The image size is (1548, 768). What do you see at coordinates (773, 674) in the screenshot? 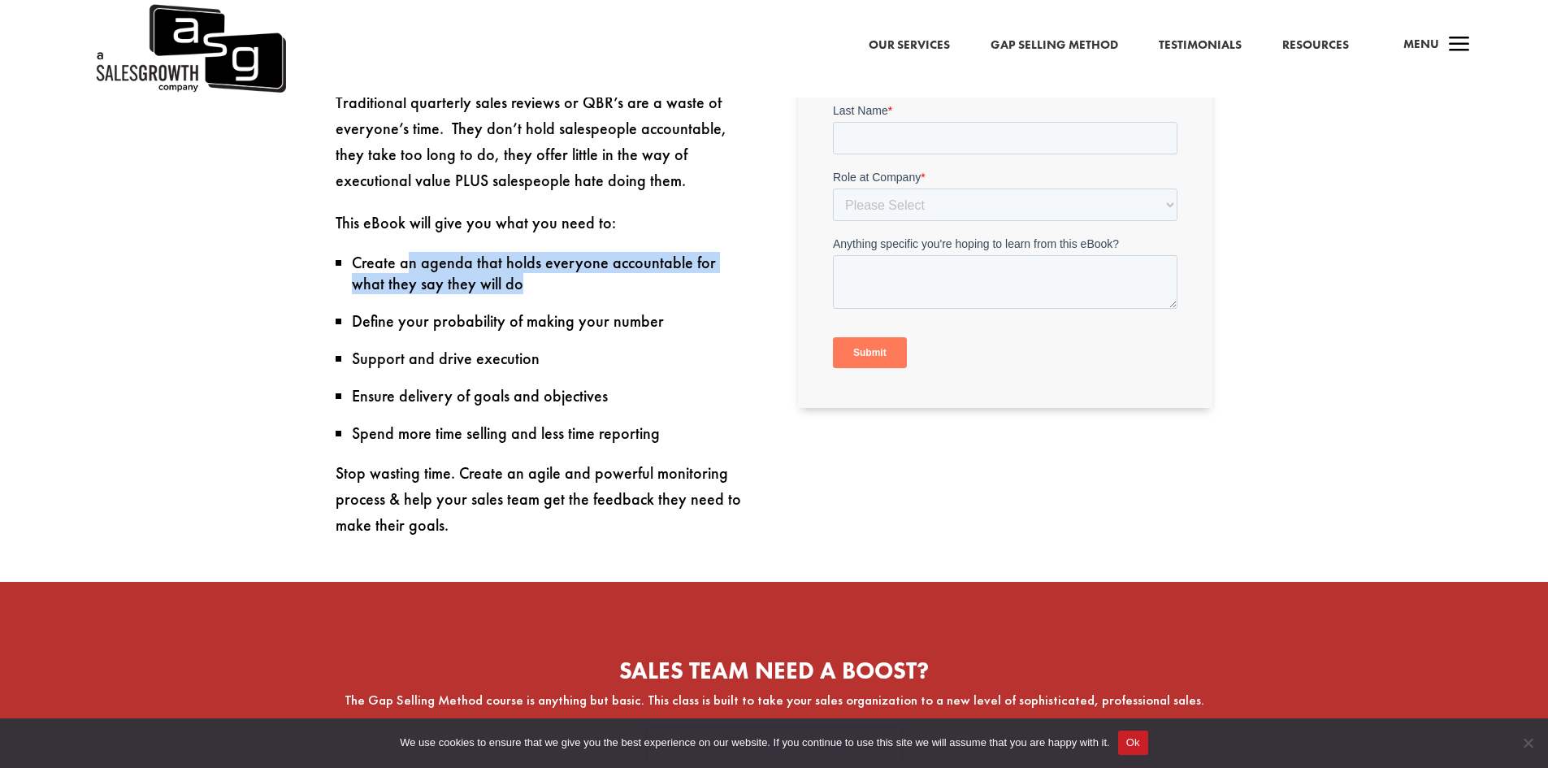
I see `h2: SALES TEAM NEED A BOOST?` at bounding box center [773, 674].